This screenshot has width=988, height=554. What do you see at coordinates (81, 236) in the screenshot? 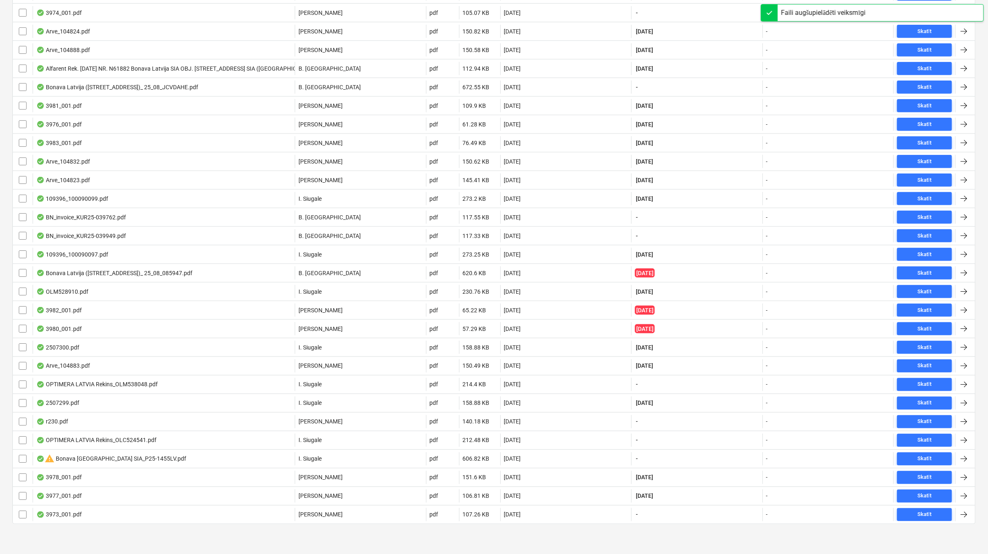
I see `div: BN_invoice_KUR25-039949.pdf` at bounding box center [81, 236].